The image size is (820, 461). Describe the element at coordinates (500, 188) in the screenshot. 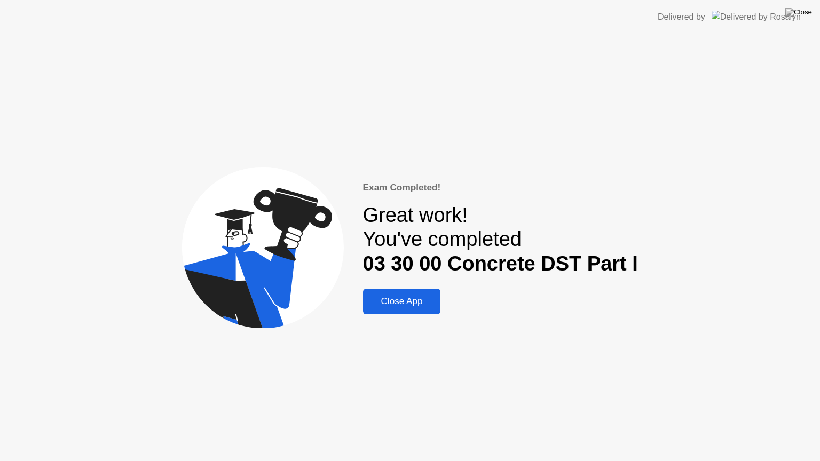

I see `div: Exam Completed!` at that location.